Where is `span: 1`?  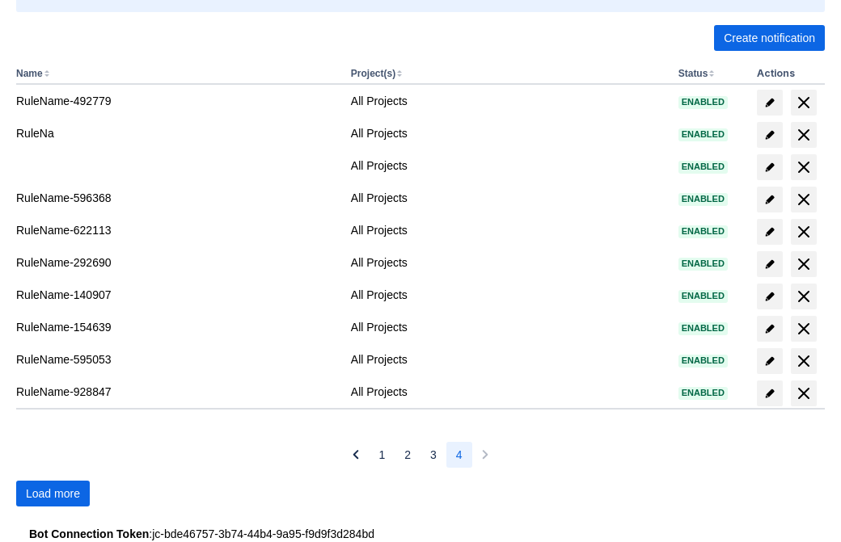
span: 1 is located at coordinates (382, 455).